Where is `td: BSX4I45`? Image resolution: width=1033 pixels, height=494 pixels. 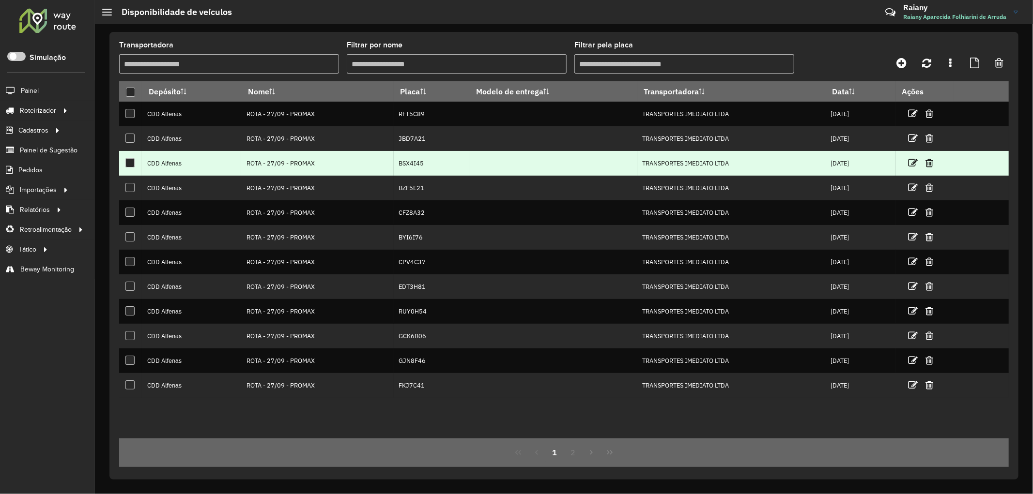
td: BSX4I45 is located at coordinates (431, 163).